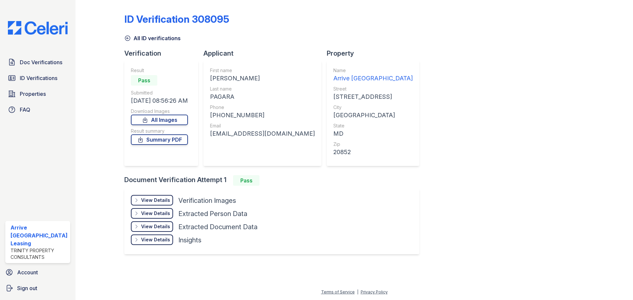  Describe the element at coordinates (263, 71) in the screenshot. I see `div: First name` at that location.